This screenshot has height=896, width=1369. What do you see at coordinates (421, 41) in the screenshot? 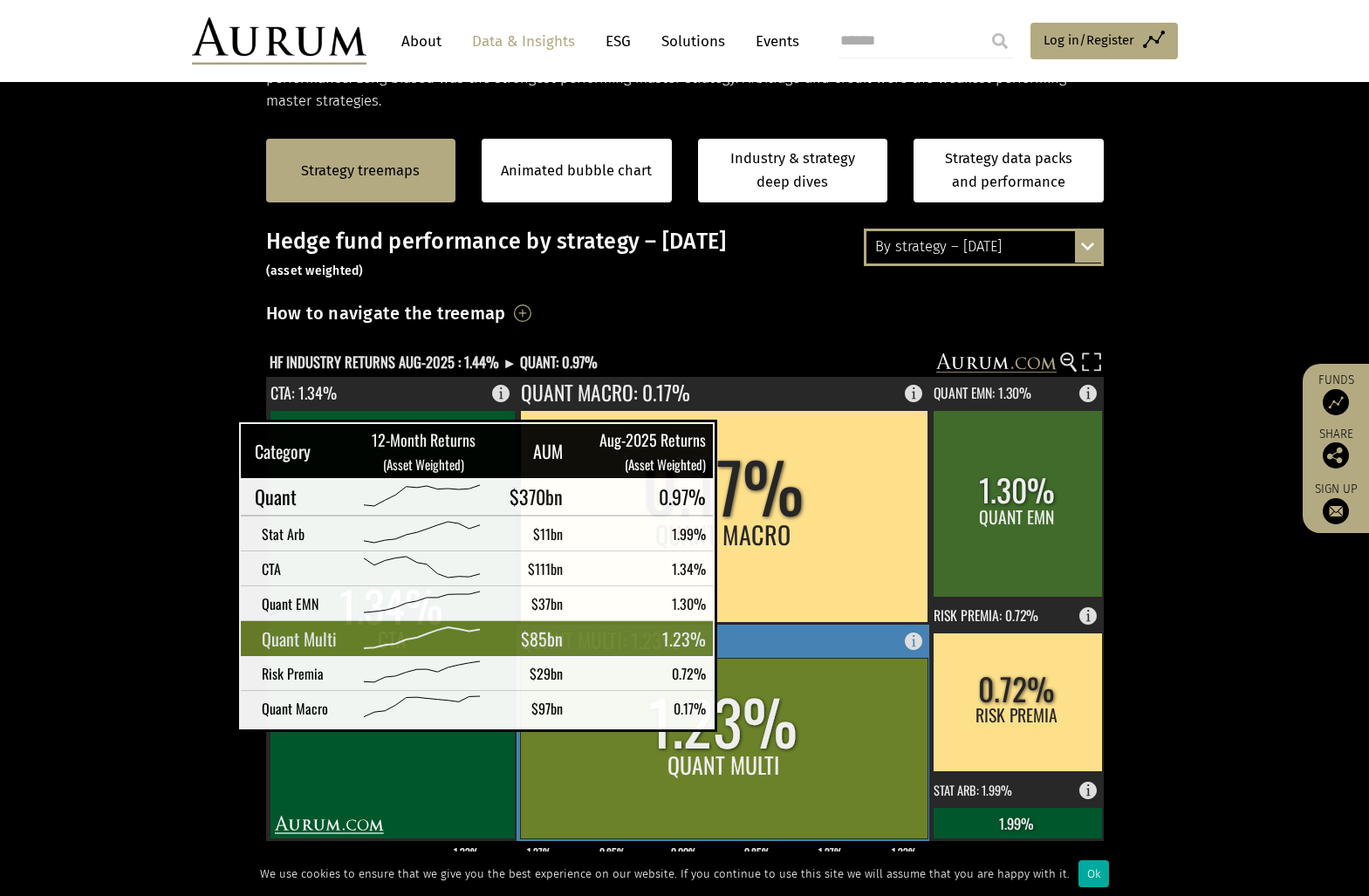
I see `a: About` at bounding box center [421, 41].